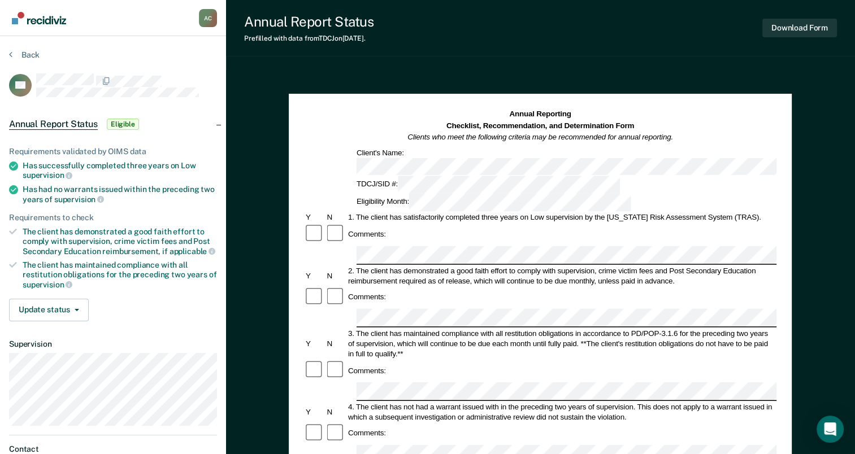 The height and width of the screenshot is (454, 855). Describe the element at coordinates (49, 310) in the screenshot. I see `button: Update status` at that location.